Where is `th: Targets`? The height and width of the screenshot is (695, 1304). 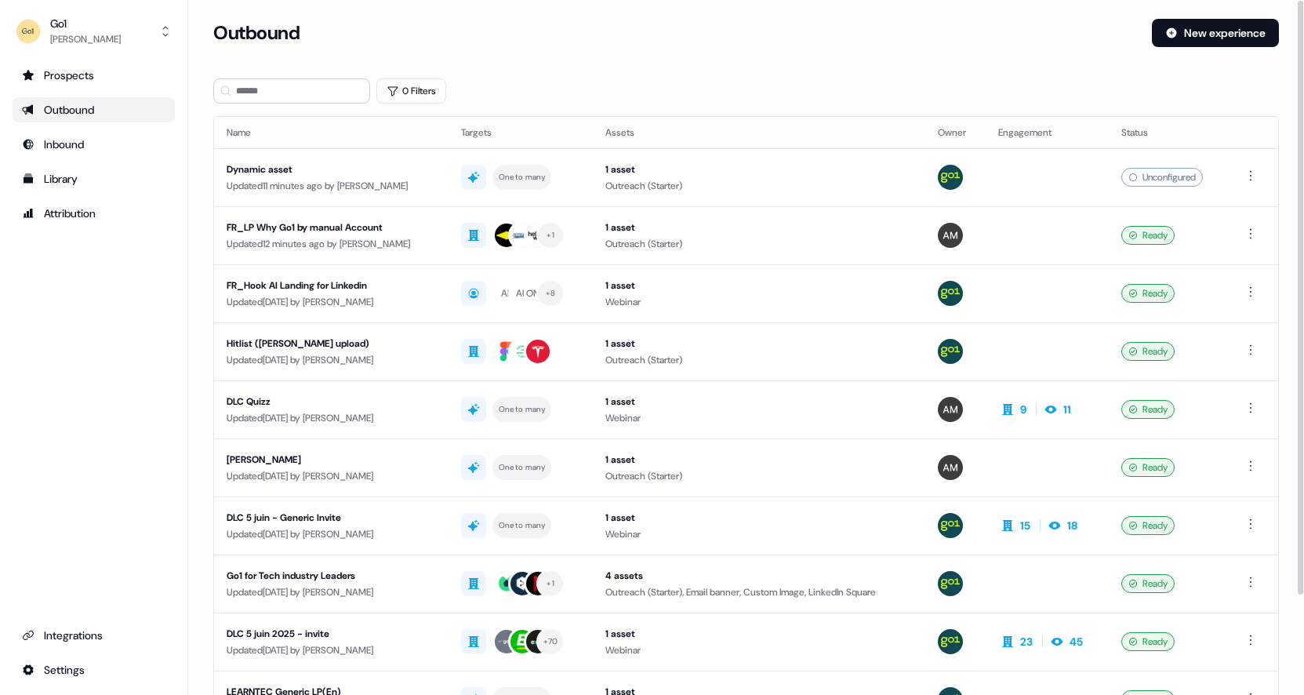
th: Targets is located at coordinates (521, 133).